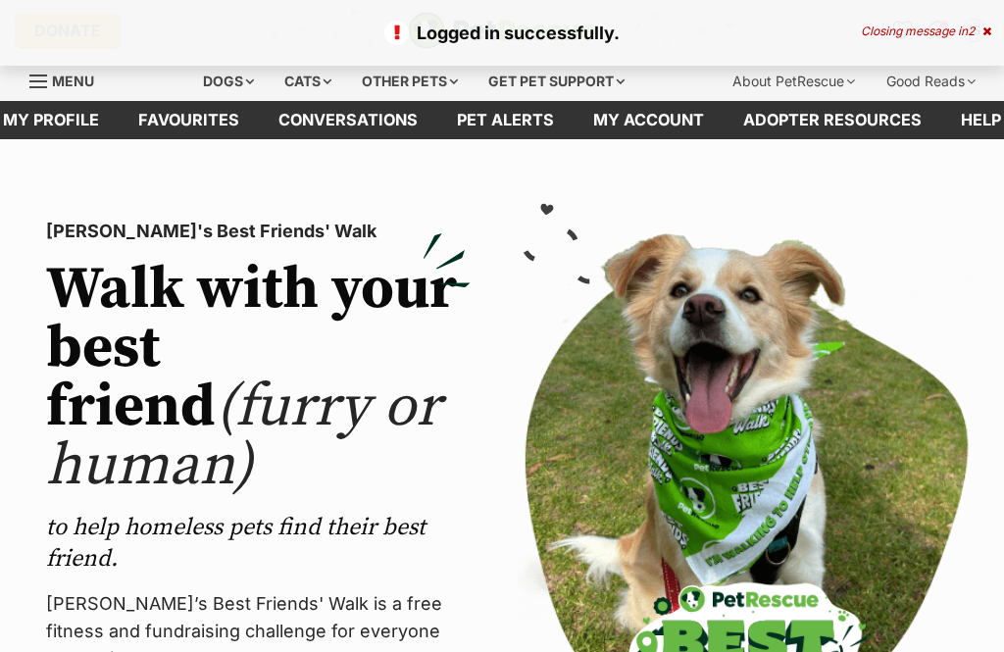 This screenshot has width=1004, height=652. Describe the element at coordinates (69, 79) in the screenshot. I see `a: Menu` at that location.